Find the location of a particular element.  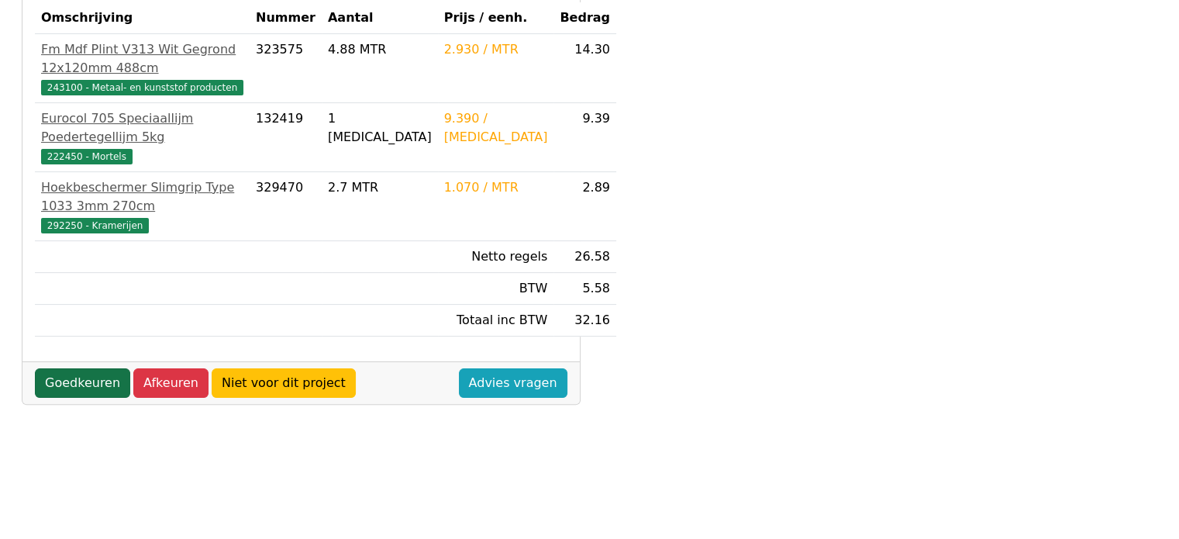

td: BTW is located at coordinates (496, 288).